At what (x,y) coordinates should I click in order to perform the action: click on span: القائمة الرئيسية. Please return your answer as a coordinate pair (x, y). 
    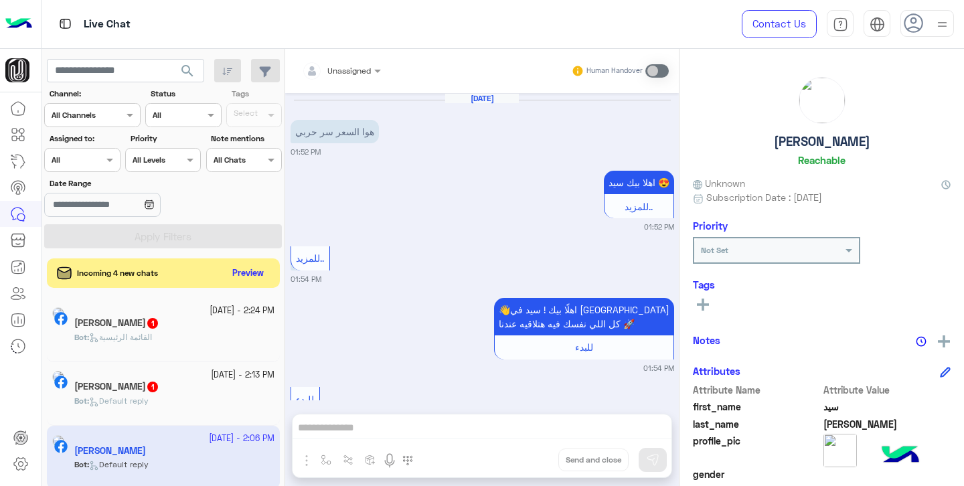
    Looking at the image, I should click on (120, 337).